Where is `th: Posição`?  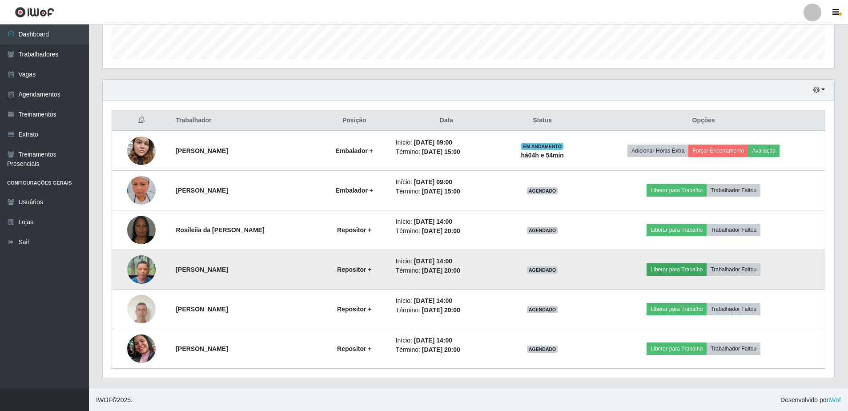
th: Posição is located at coordinates (354, 120).